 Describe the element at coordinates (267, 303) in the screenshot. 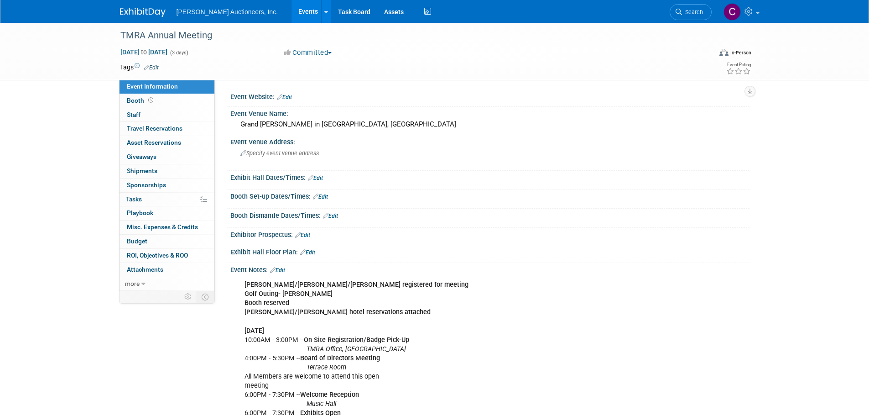

I see `b: Booth reserved` at that location.